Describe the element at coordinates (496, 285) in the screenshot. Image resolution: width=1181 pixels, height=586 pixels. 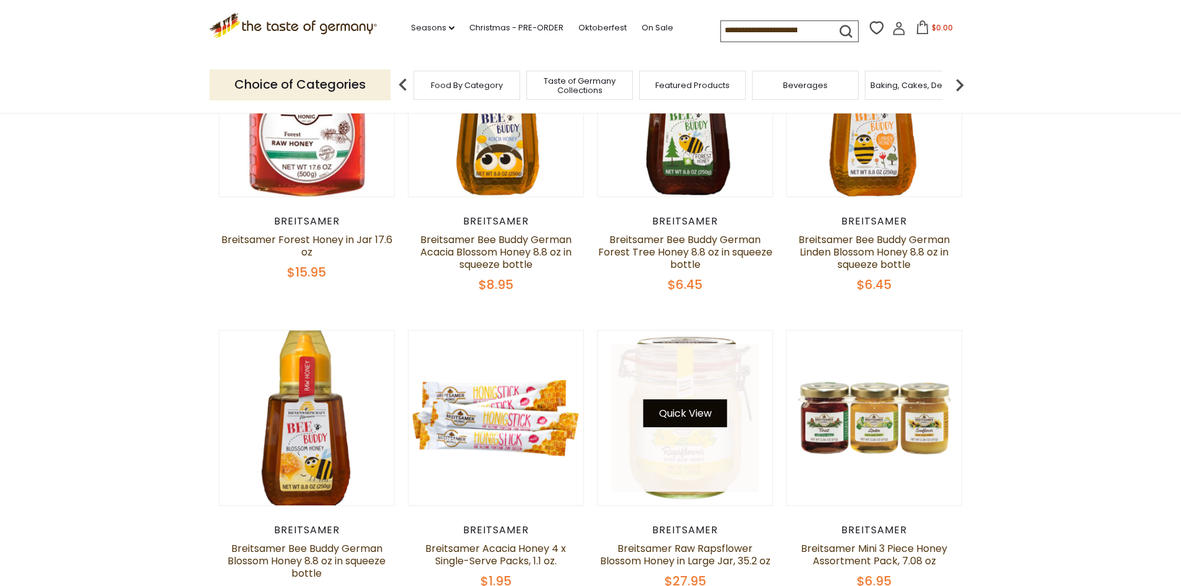
I see `span: $8.95` at that location.